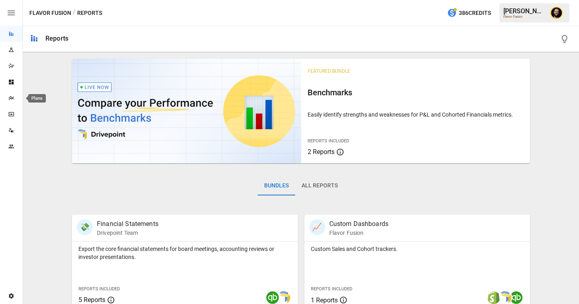 Image resolution: width=579 pixels, height=304 pixels. What do you see at coordinates (320, 186) in the screenshot?
I see `button: All Reports` at bounding box center [320, 186].